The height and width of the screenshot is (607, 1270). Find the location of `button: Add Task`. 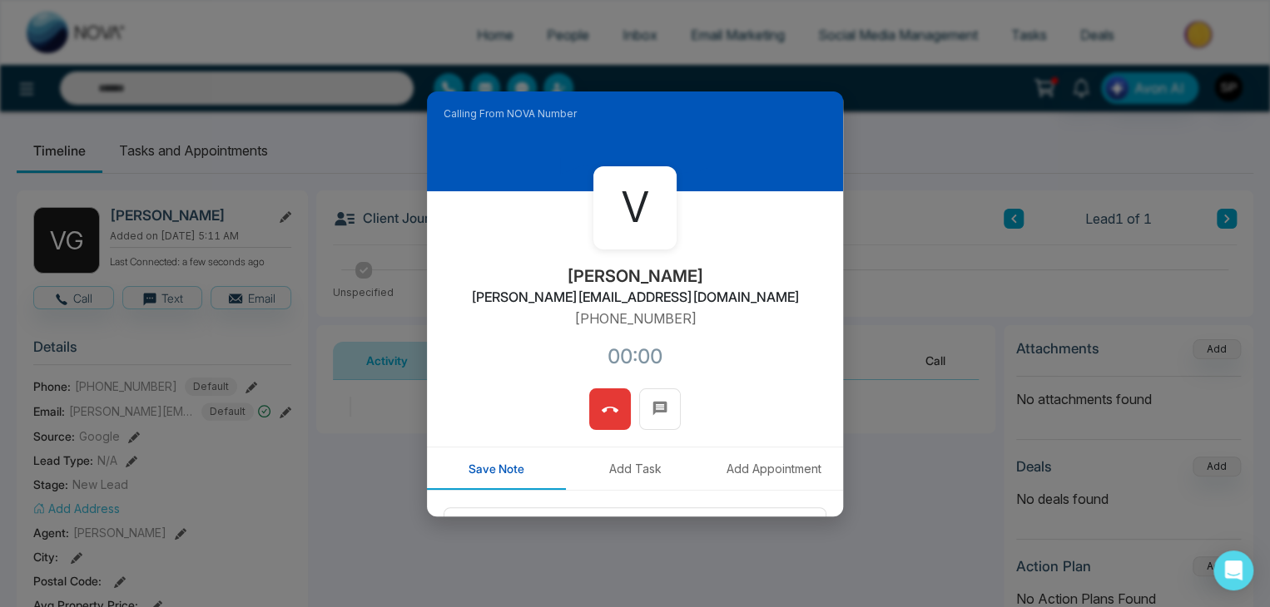

button: Add Task is located at coordinates (635, 469).